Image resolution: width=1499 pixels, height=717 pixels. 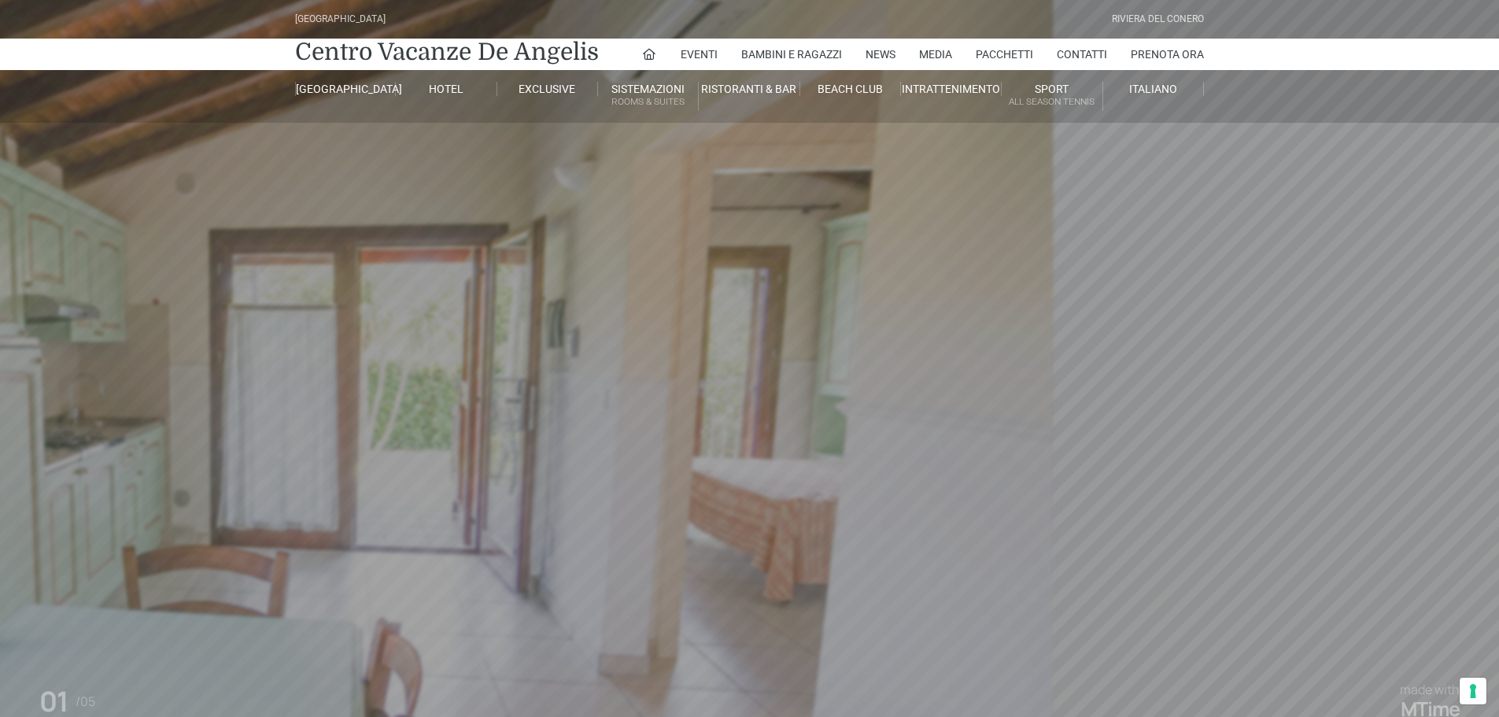 I want to click on a: Hotel, so click(x=446, y=89).